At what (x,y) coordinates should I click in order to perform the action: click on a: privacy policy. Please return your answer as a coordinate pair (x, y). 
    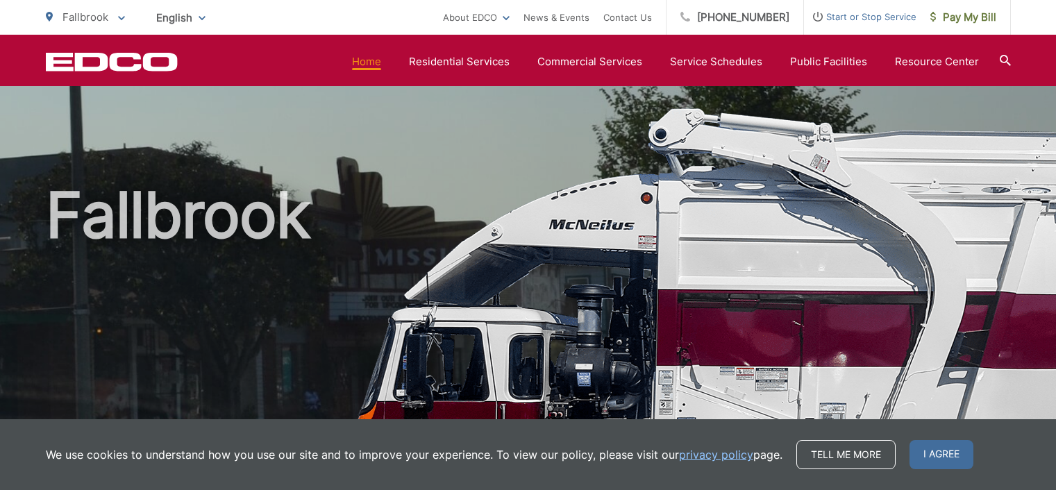
    Looking at the image, I should click on (715, 455).